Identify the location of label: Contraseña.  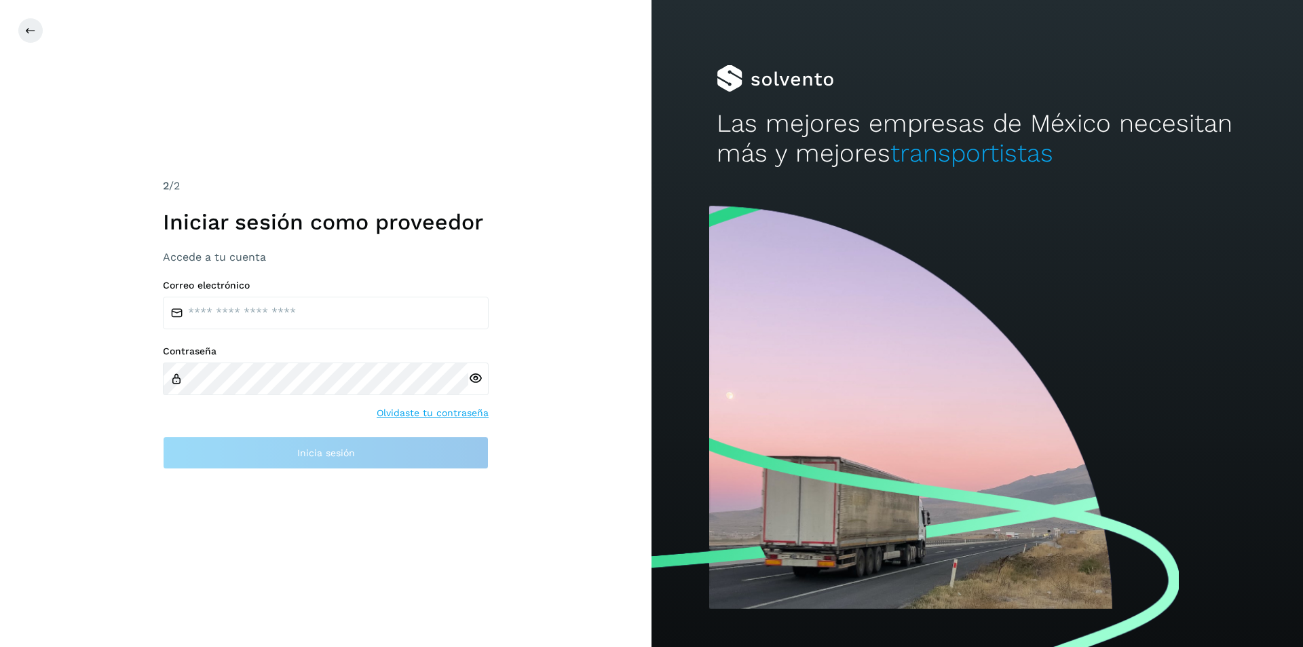
(326, 351).